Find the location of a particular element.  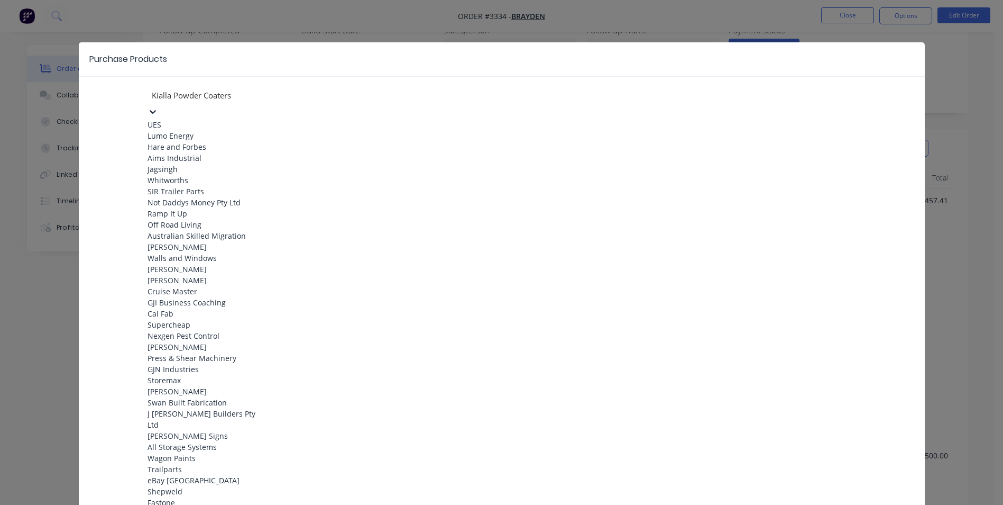

div: GJI Business Coaching is located at coordinates (206, 302).